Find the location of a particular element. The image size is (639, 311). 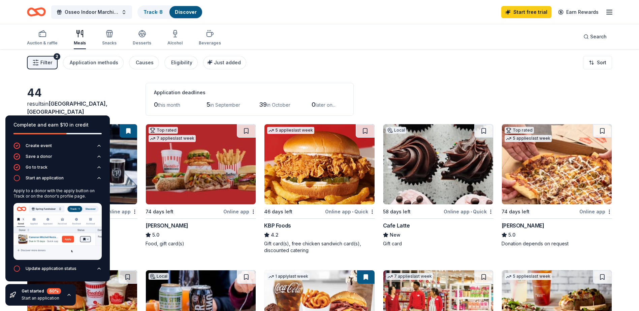

div: Donation depends on request is located at coordinates (557, 244).